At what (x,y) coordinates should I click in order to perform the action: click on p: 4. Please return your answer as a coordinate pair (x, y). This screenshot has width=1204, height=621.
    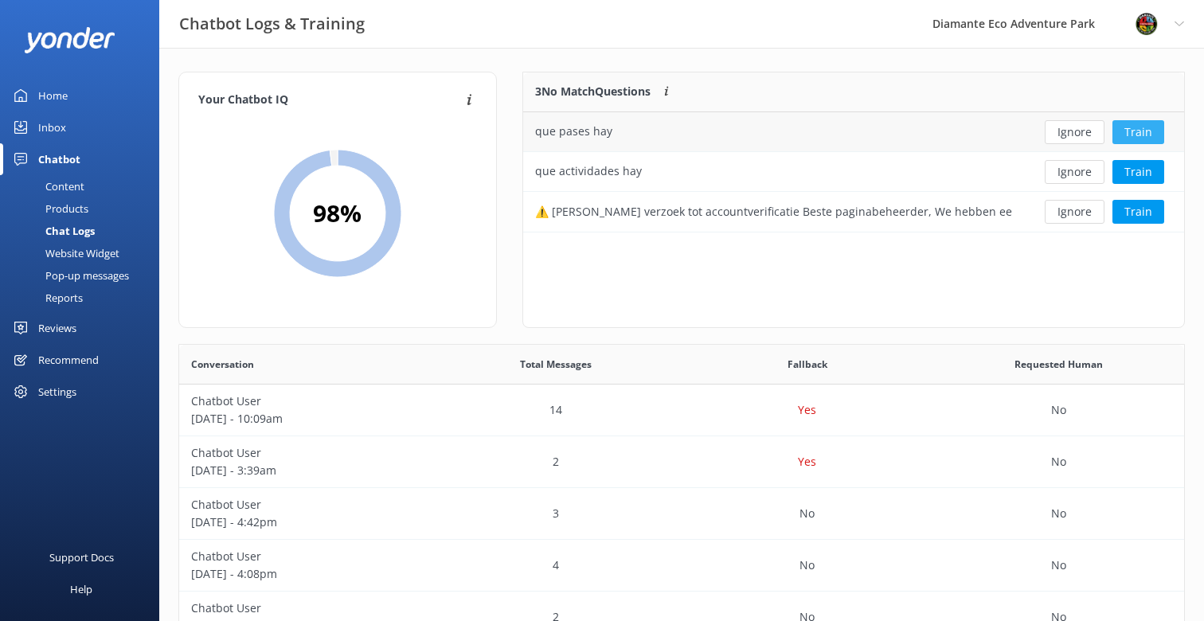
    Looking at the image, I should click on (556, 565).